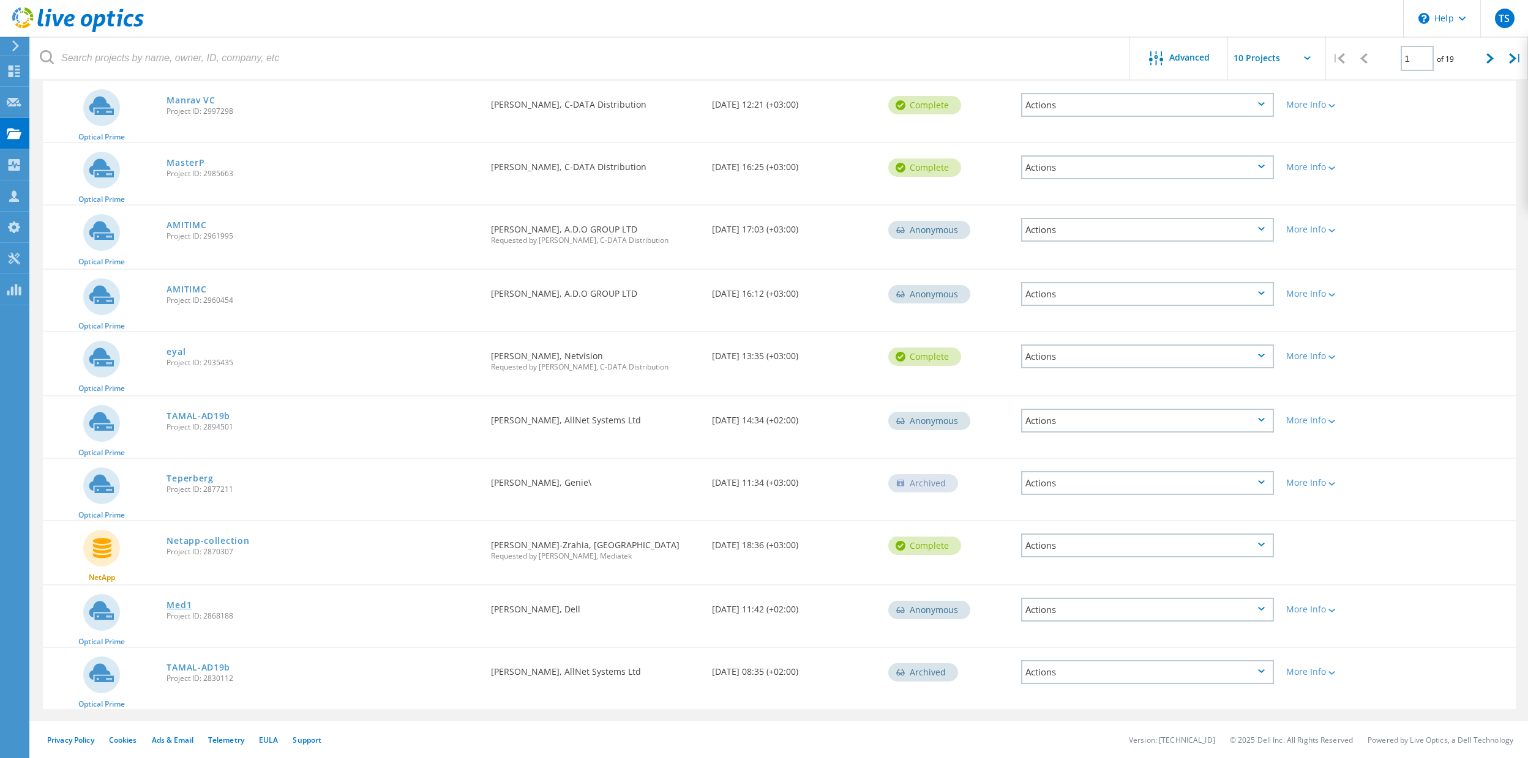  Describe the element at coordinates (322, 616) in the screenshot. I see `span: Project ID: 2868188` at that location.